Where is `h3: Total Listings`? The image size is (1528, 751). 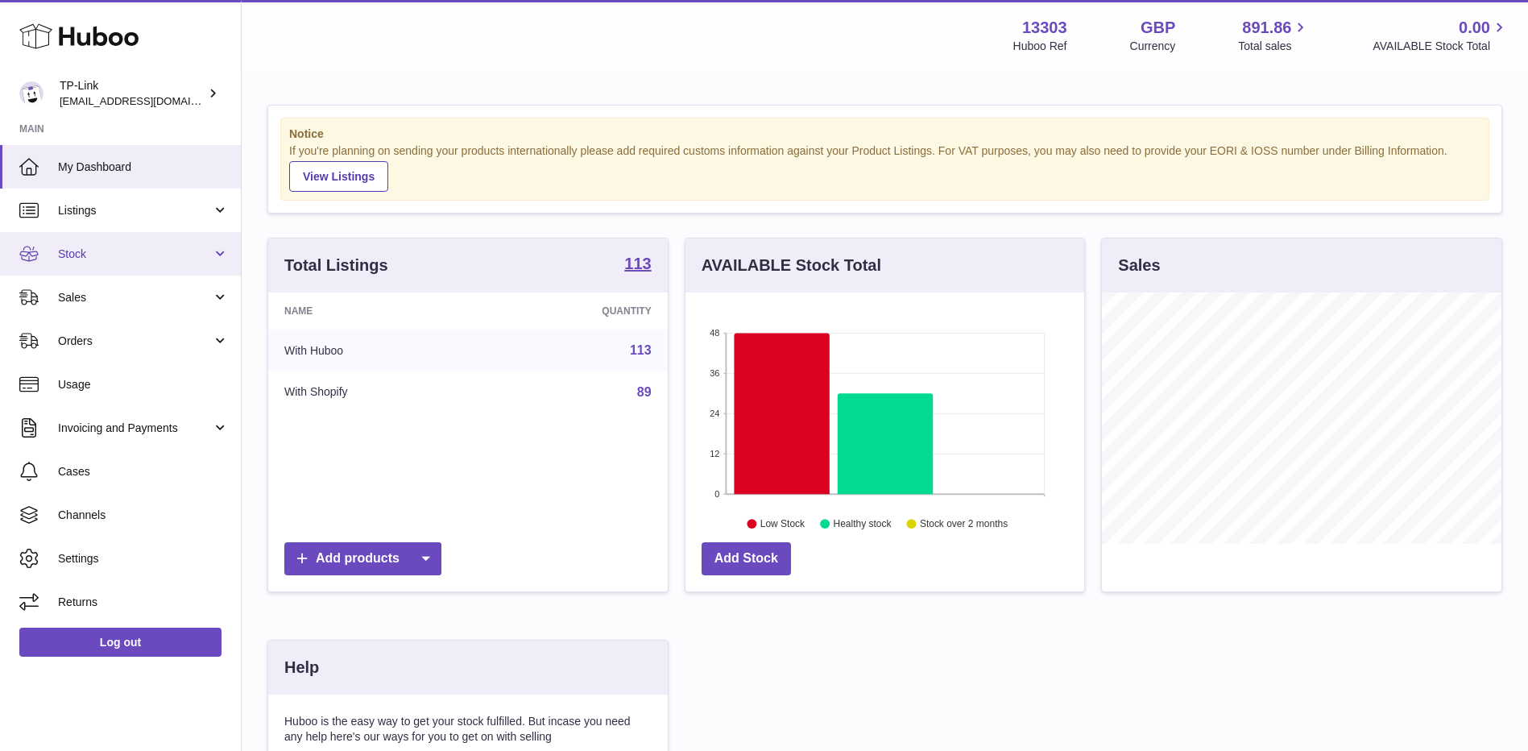 h3: Total Listings is located at coordinates (336, 265).